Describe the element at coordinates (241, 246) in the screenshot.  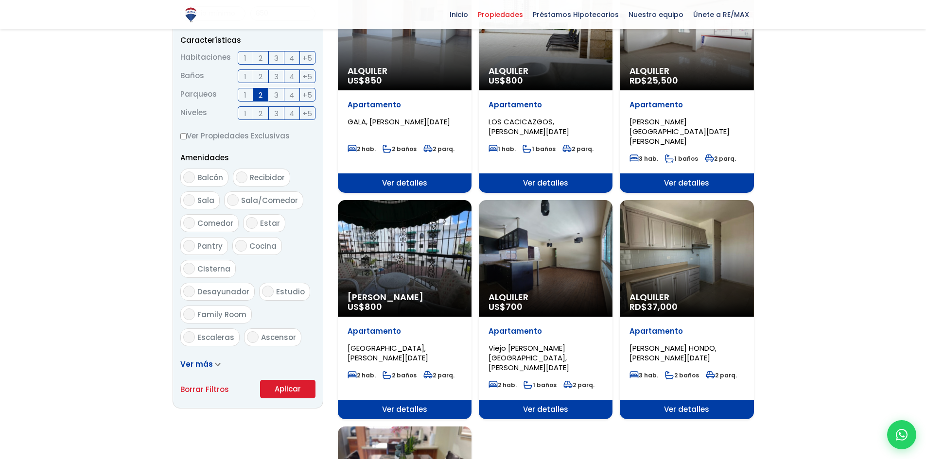
I see `input: Cocina` at that location.